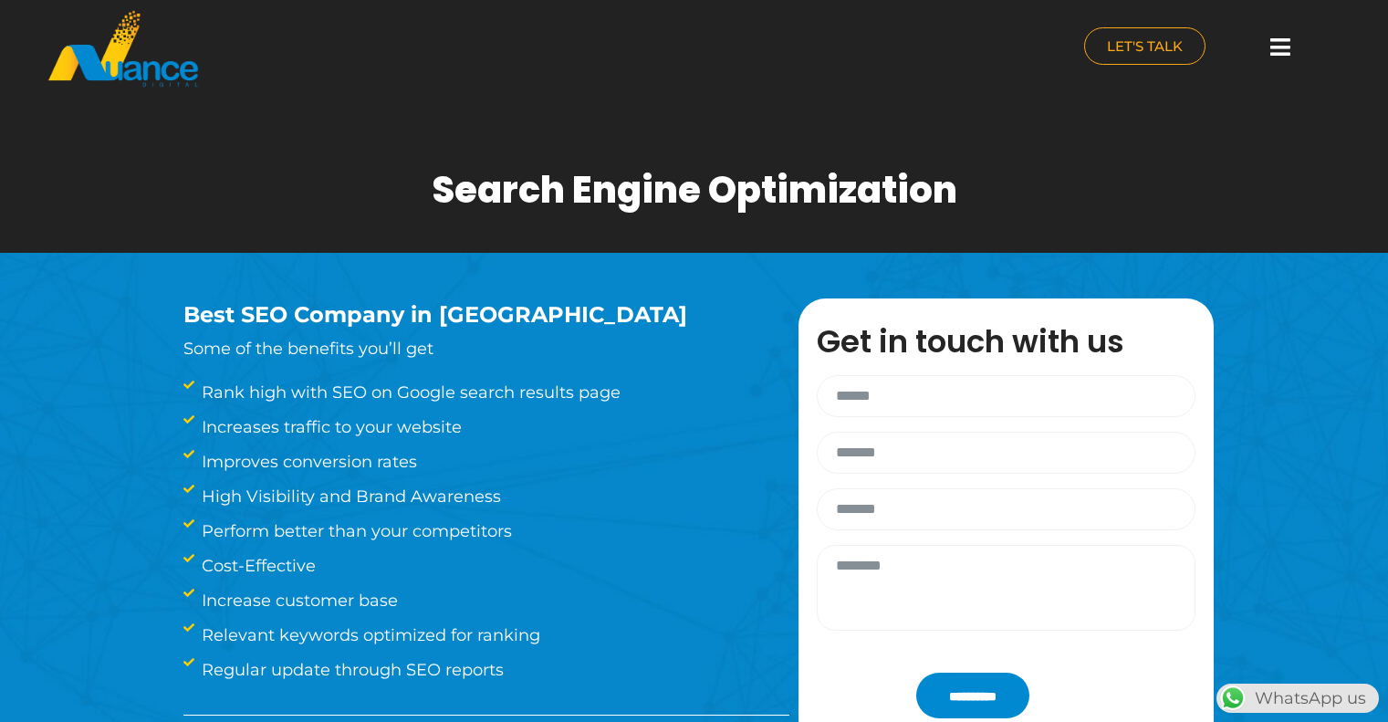 This screenshot has width=1388, height=722. I want to click on span: High Visibility and Brand Awareness, so click(349, 496).